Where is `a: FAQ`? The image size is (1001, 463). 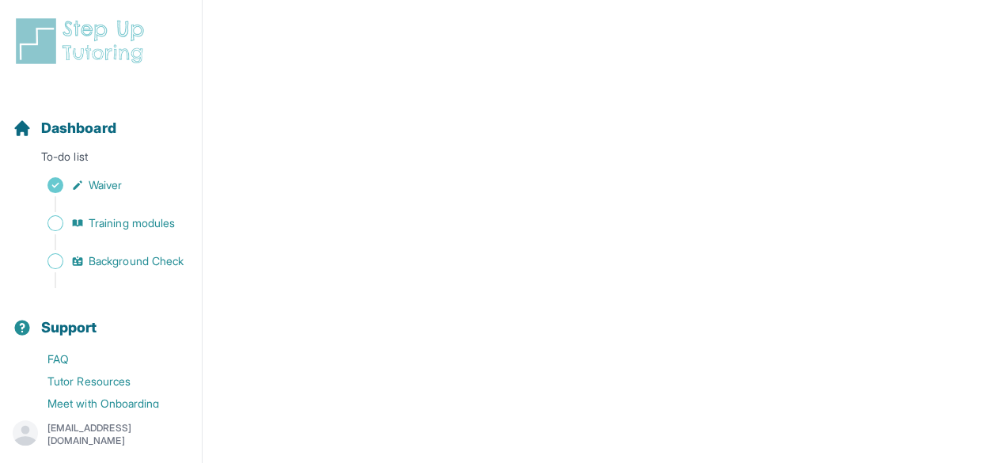
a: FAQ is located at coordinates (107, 359).